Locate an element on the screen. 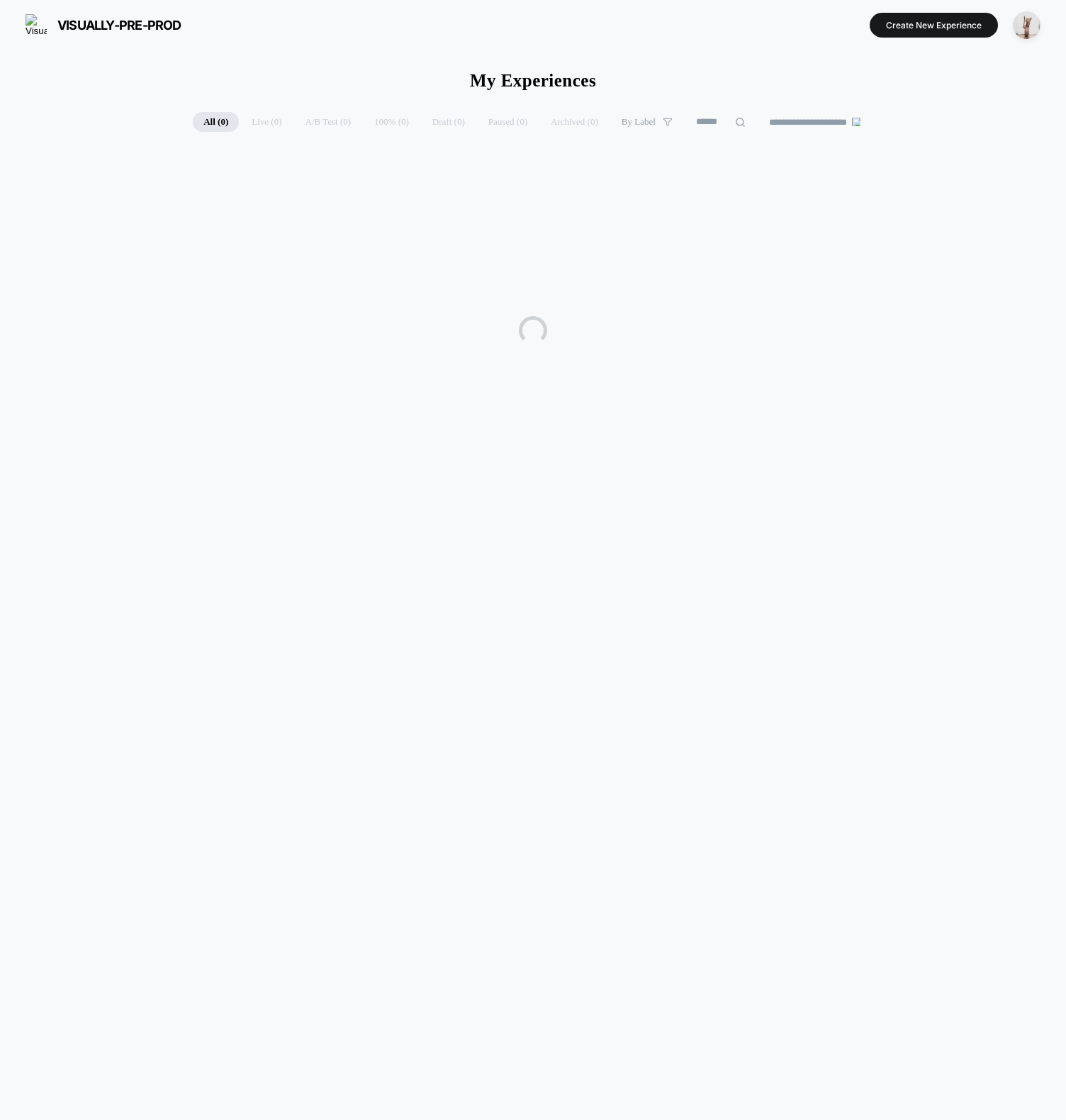 Image resolution: width=1066 pixels, height=1120 pixels. img: ppic is located at coordinates (1027, 25).